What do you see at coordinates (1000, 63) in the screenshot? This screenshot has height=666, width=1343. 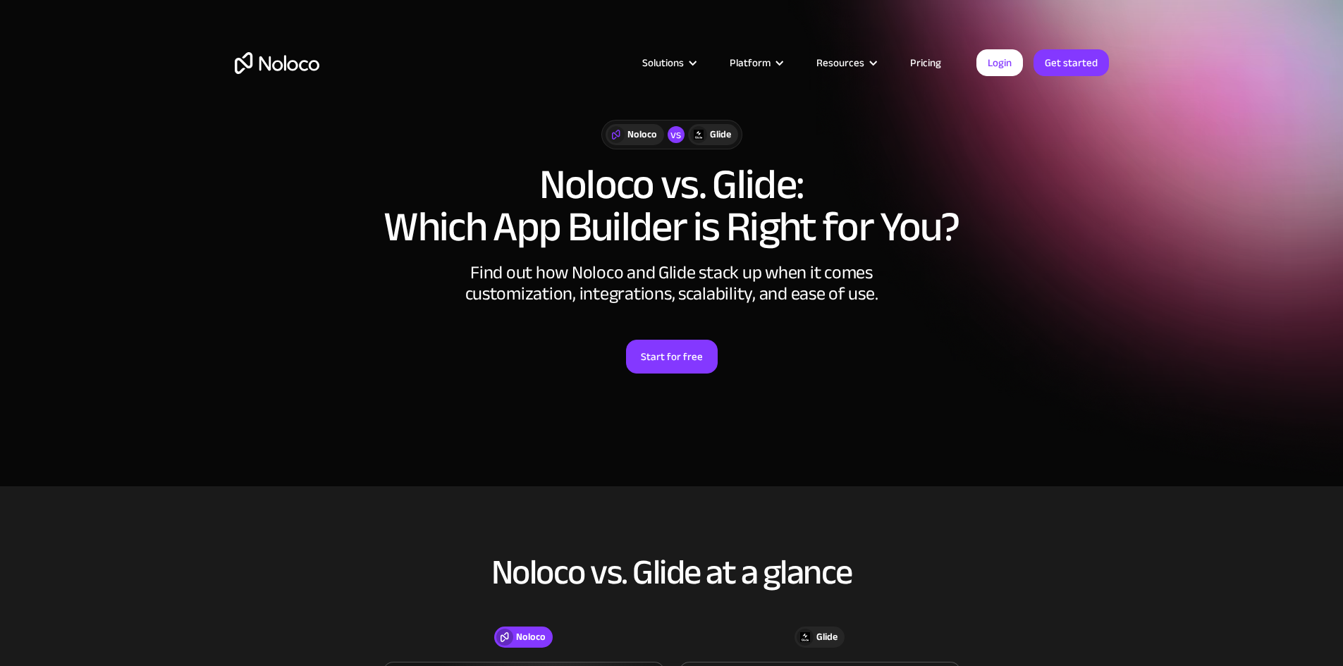 I see `a: Login` at bounding box center [1000, 63].